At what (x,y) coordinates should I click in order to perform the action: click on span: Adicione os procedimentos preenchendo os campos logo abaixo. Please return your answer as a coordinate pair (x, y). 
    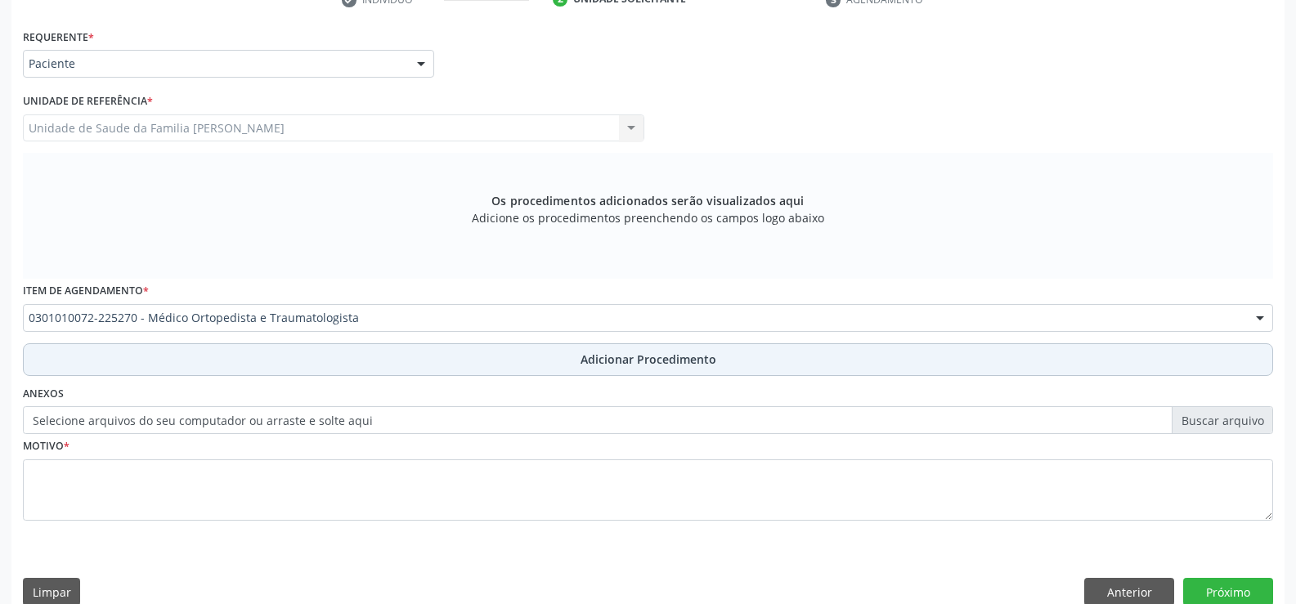
    Looking at the image, I should click on (648, 218).